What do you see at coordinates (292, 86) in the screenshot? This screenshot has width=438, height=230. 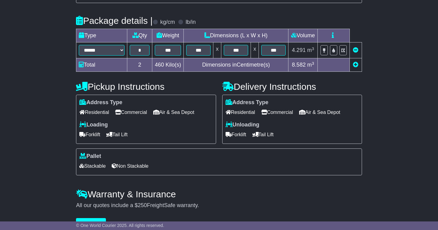 I see `h4: Delivery Instructions` at bounding box center [292, 86].